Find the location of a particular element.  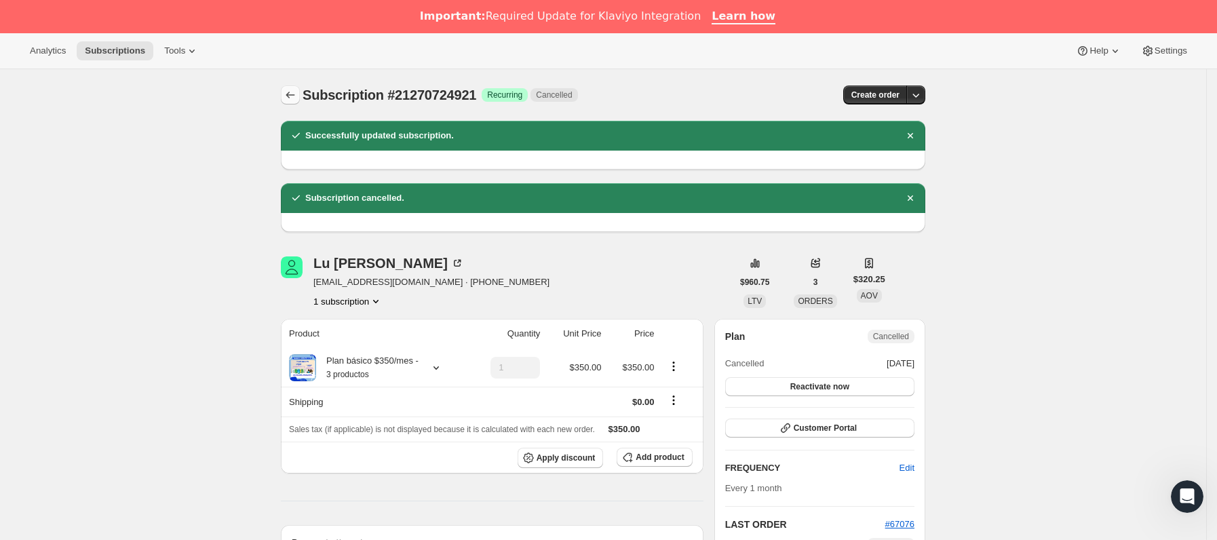

button: 3 is located at coordinates (815, 282).